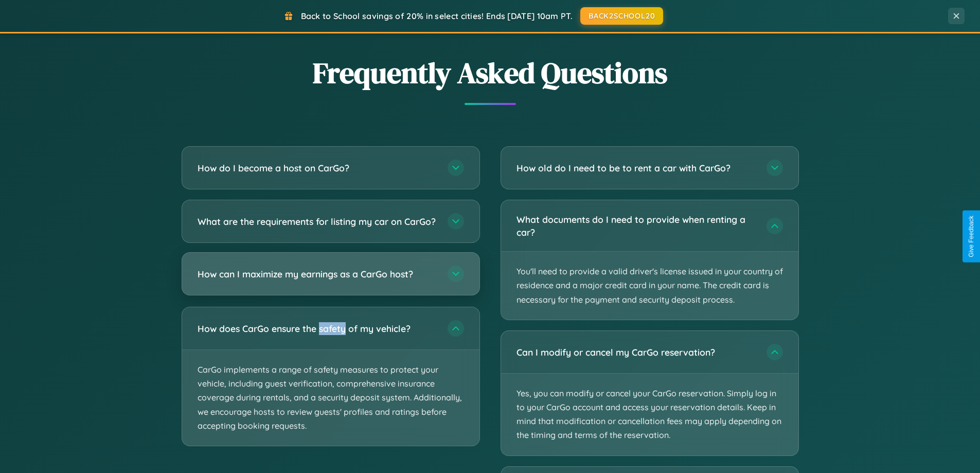 The image size is (980, 473). Describe the element at coordinates (637, 225) in the screenshot. I see `h3: What documents do I need to provide when renting a car?` at that location.